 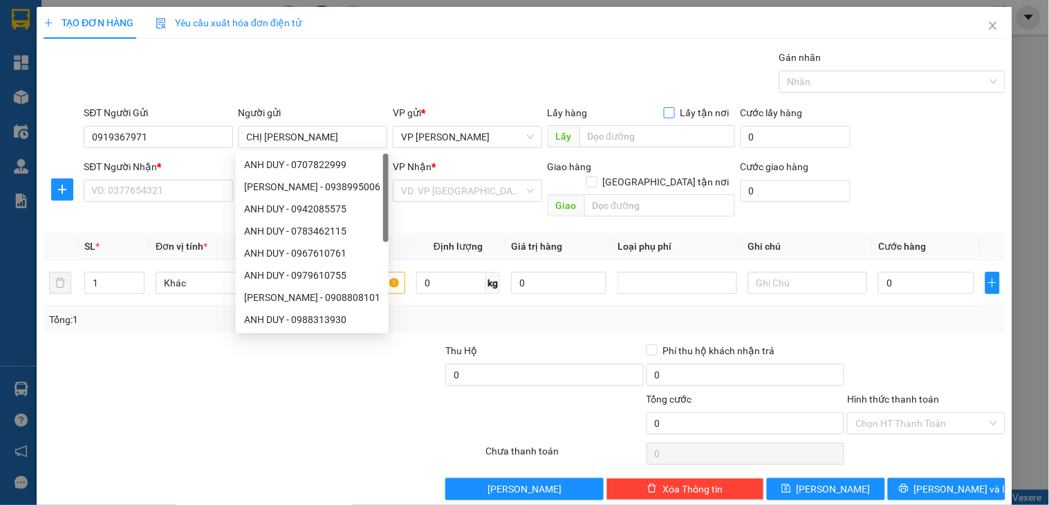 I want to click on button: deleteXóa Thông tin, so click(x=685, y=489).